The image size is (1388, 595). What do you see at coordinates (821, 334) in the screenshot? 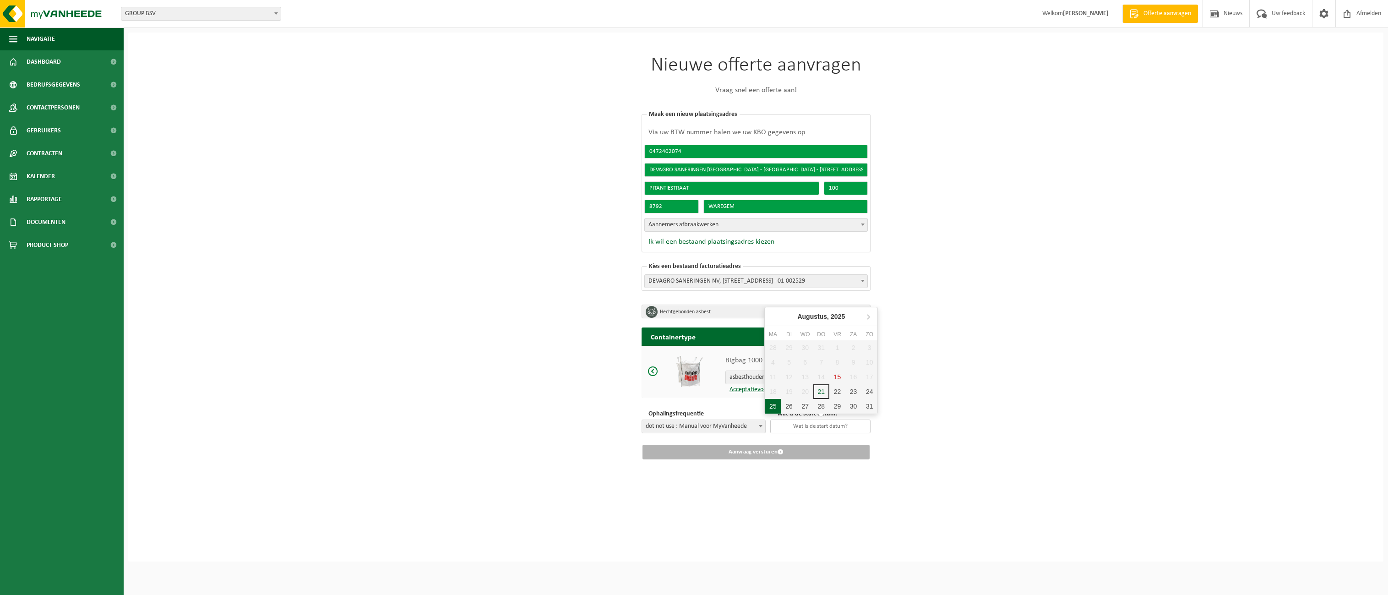
I see `div: do` at bounding box center [821, 334].